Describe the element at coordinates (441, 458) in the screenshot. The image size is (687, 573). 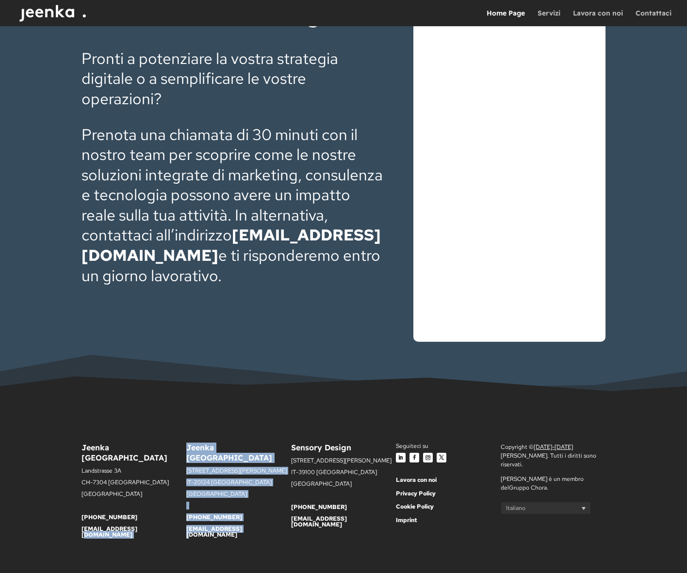
I see `a: Segui su X` at that location.